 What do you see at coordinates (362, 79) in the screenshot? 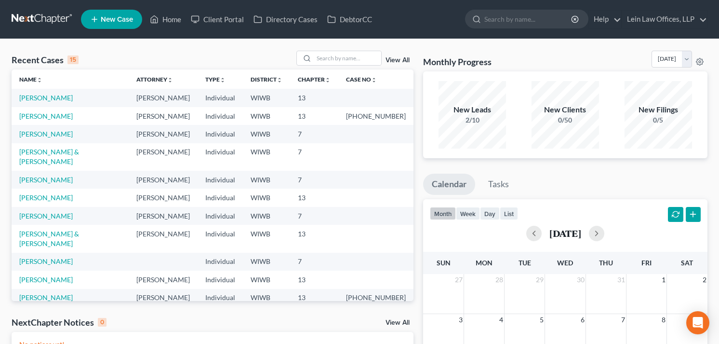
I see `a: Case Nounfold_more` at bounding box center [362, 79].